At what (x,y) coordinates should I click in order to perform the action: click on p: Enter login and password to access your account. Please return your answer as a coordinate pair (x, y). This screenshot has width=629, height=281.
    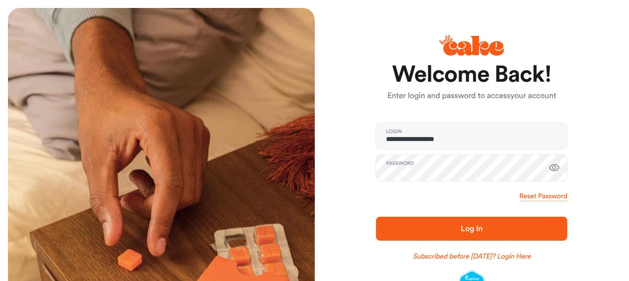
    Looking at the image, I should click on (472, 96).